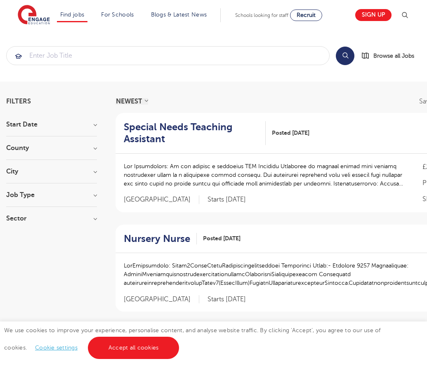 The image size is (427, 366). What do you see at coordinates (394, 56) in the screenshot?
I see `span: Browse all Jobs` at bounding box center [394, 56].